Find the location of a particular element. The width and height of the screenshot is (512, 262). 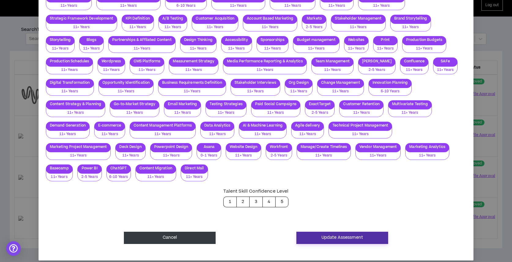

label: Talent Skill Confidence Level is located at coordinates (256, 191).